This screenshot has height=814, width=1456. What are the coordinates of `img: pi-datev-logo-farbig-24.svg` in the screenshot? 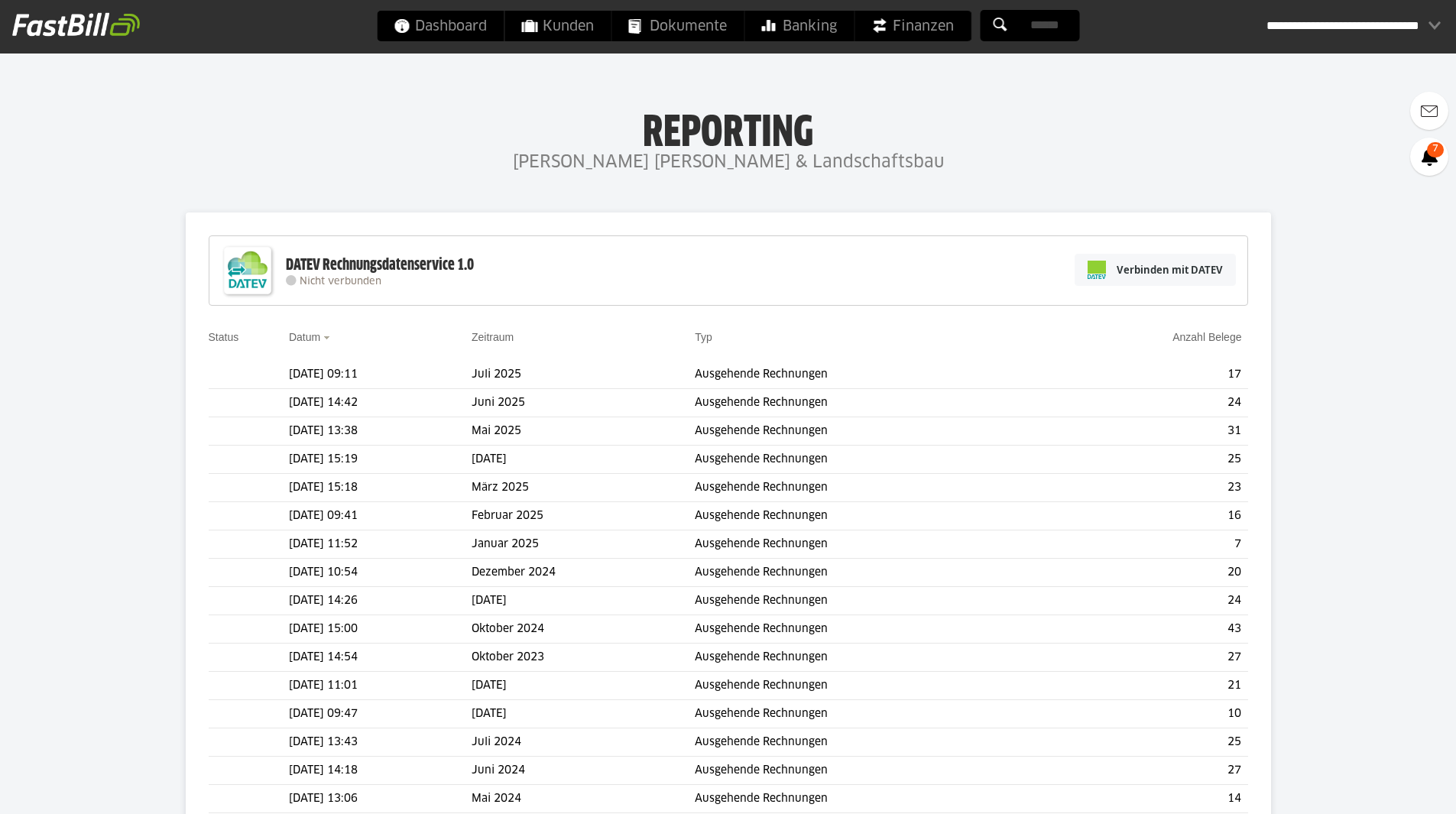 It's located at (1096, 270).